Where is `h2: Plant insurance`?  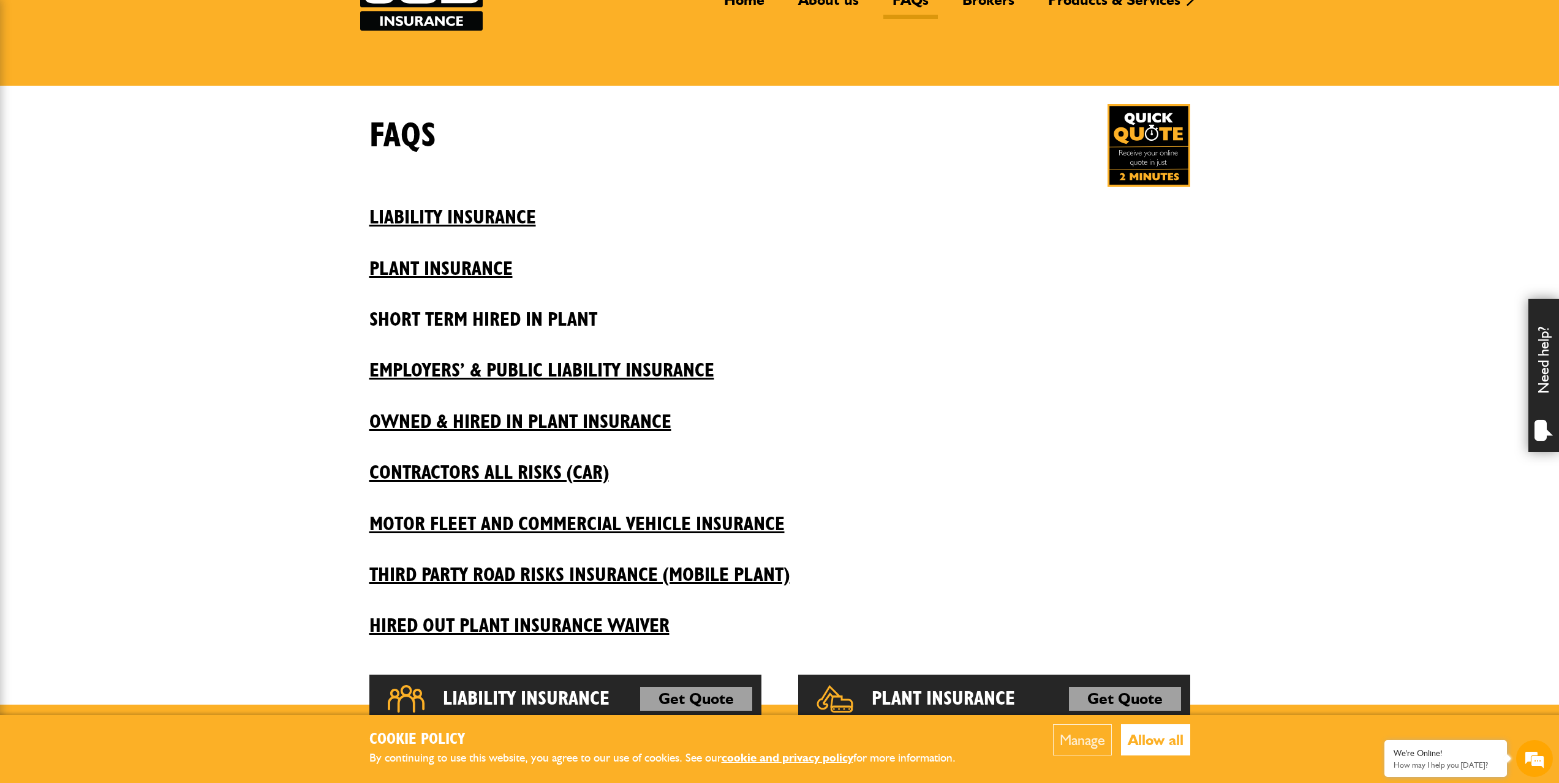 h2: Plant insurance is located at coordinates (780, 260).